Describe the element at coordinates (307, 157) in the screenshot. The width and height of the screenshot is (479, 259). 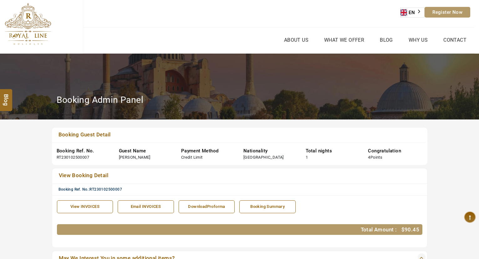
I see `div: 1` at that location.